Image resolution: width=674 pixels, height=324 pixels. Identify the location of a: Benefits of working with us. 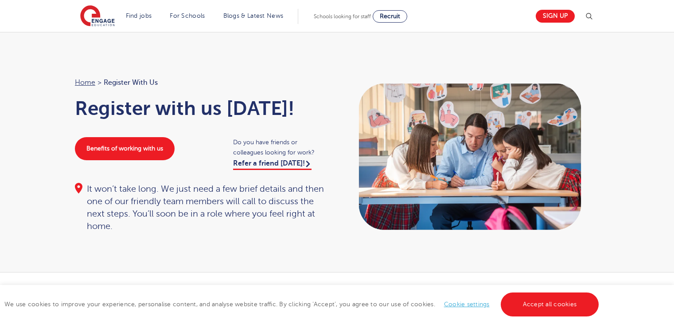
(125, 149).